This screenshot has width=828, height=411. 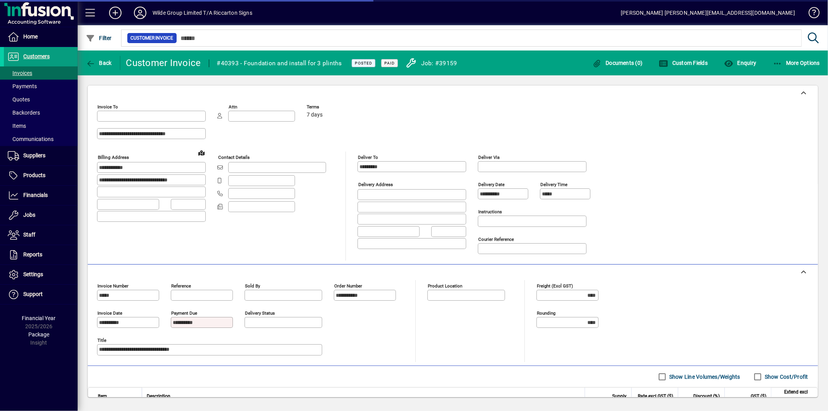 What do you see at coordinates (184, 313) in the screenshot?
I see `mat-label: Payment due` at bounding box center [184, 313].